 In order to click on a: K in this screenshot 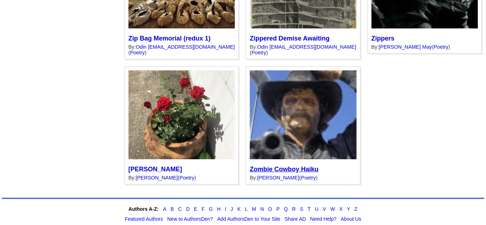, I will do `click(239, 209)`.